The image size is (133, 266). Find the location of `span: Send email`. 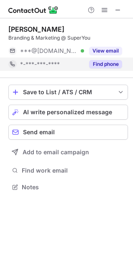

span: Send email is located at coordinates (39, 132).